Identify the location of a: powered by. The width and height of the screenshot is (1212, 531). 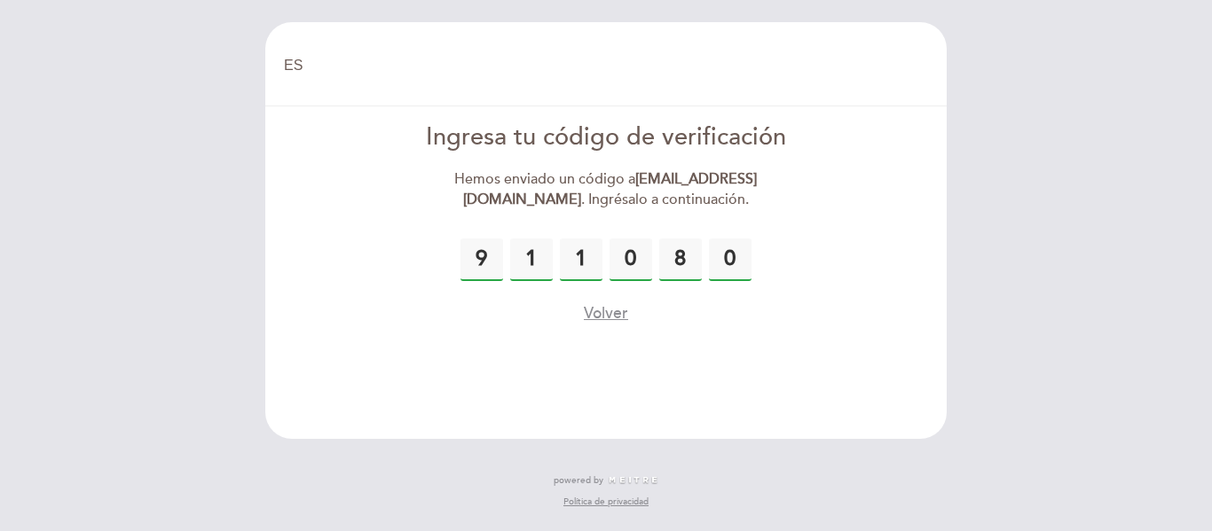
(606, 481).